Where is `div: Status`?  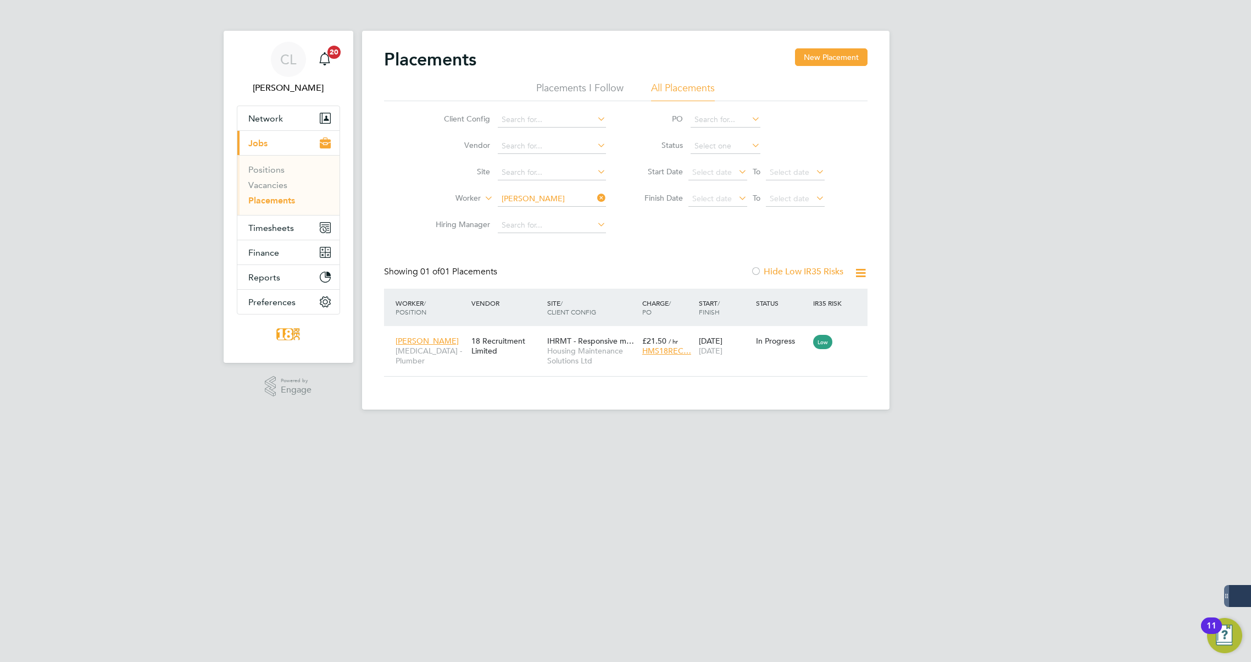
div: Status is located at coordinates (782, 303).